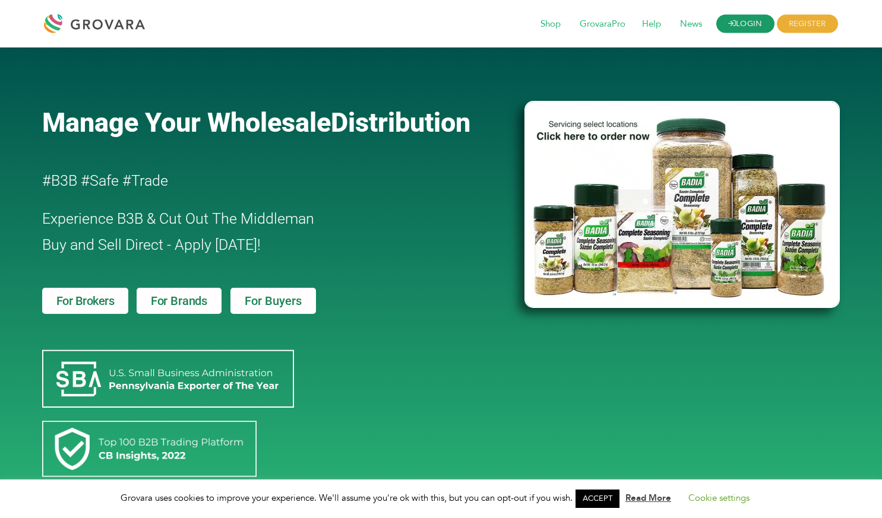 This screenshot has height=518, width=882. What do you see at coordinates (602, 24) in the screenshot?
I see `span: GrovaraPro` at bounding box center [602, 24].